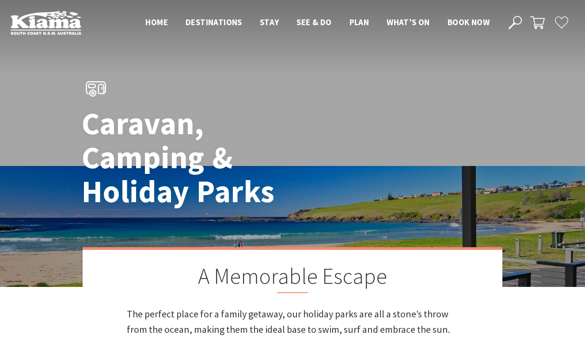  I want to click on span: Stay, so click(269, 22).